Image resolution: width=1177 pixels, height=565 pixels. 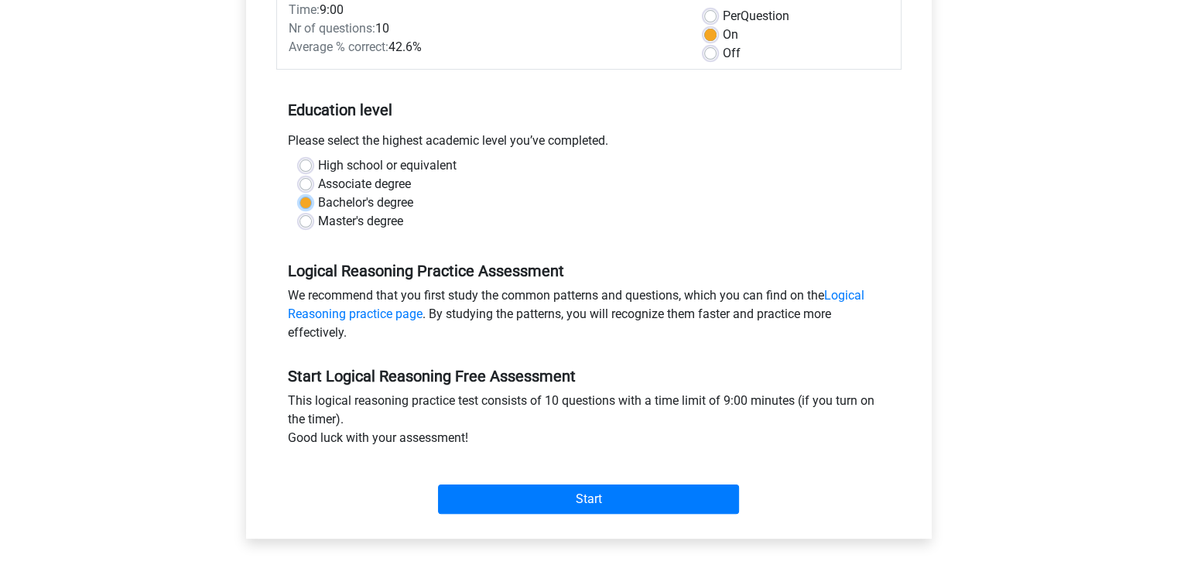 I want to click on label: Question, so click(x=756, y=16).